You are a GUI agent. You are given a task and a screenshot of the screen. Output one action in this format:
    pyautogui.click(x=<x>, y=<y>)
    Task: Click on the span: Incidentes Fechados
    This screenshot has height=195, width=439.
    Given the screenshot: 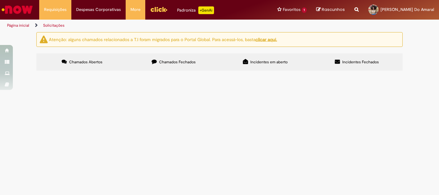 What is the action you would take?
    pyautogui.click(x=361, y=62)
    